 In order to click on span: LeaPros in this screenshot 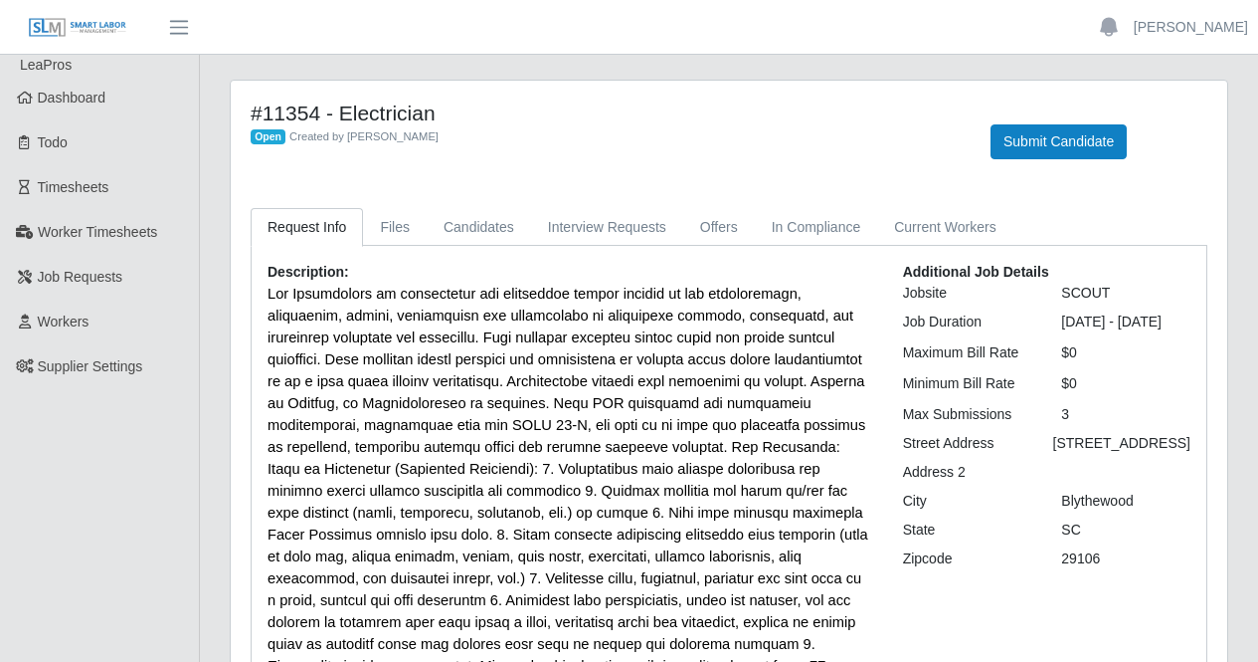, I will do `click(46, 65)`.